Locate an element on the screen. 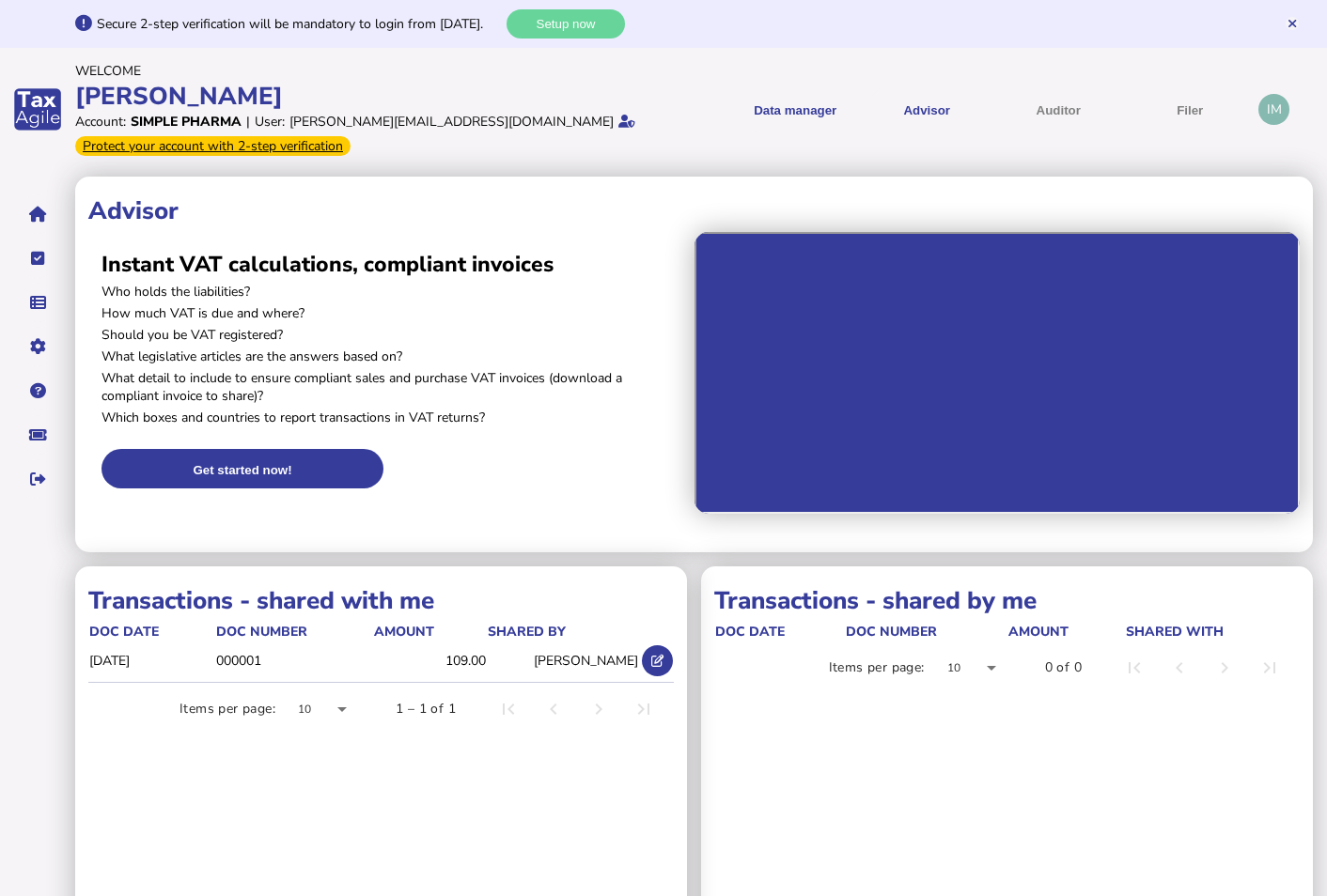 Image resolution: width=1327 pixels, height=896 pixels. button: Hide message is located at coordinates (1292, 24).